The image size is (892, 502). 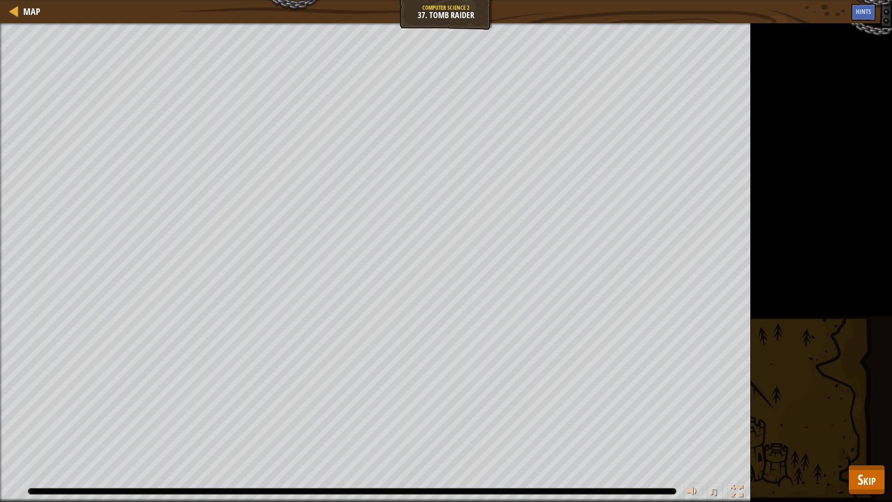 I want to click on span: Map, so click(x=32, y=11).